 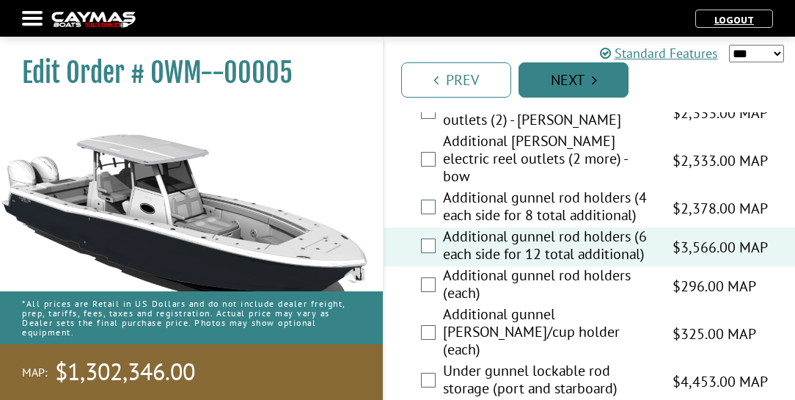 What do you see at coordinates (125, 372) in the screenshot?
I see `span: $1,302,346.00` at bounding box center [125, 372].